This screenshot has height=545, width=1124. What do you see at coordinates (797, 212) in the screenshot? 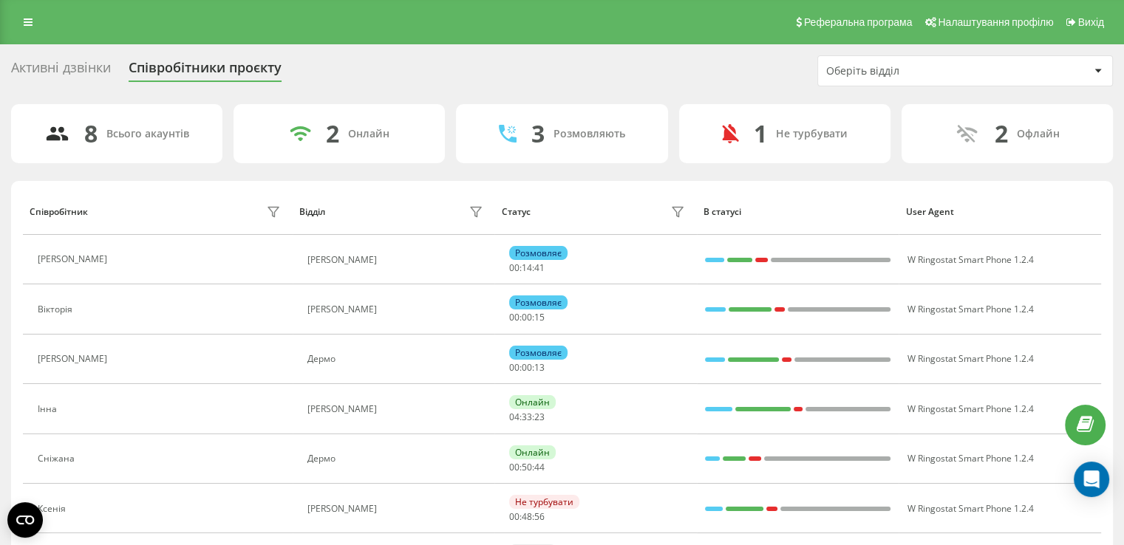
I see `div: В статусі` at bounding box center [797, 212].